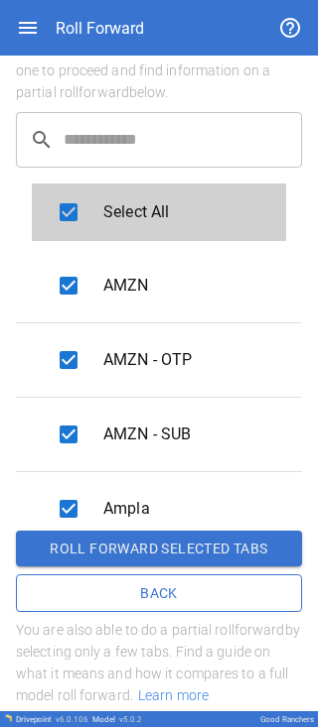 The image size is (318, 727). I want to click on h6: You are also able to do a partial roll forward by selecting only a few tabs. Find a guide on what..., so click(159, 664).